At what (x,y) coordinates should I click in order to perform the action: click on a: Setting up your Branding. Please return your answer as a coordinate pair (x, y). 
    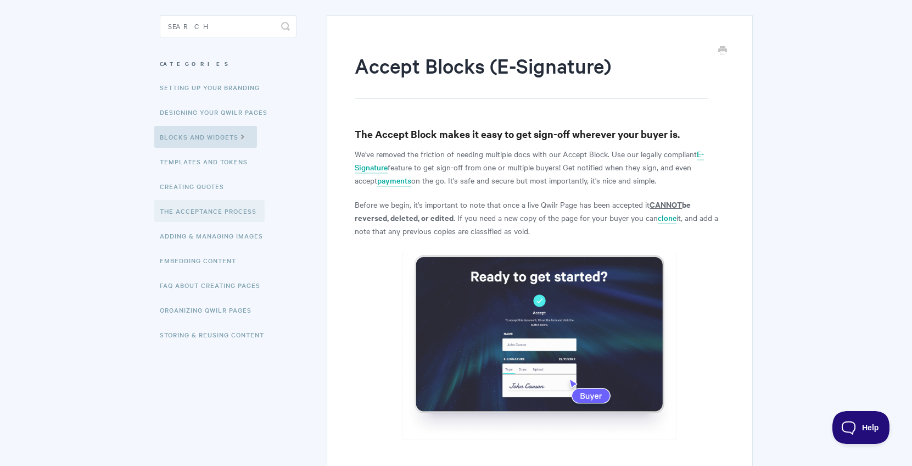
    Looking at the image, I should click on (214, 87).